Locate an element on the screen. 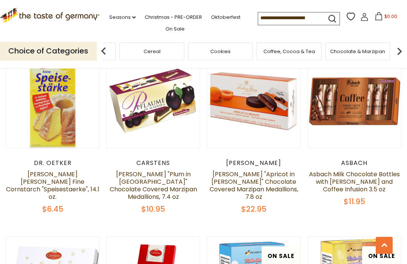  span: Cookies is located at coordinates (220, 51).